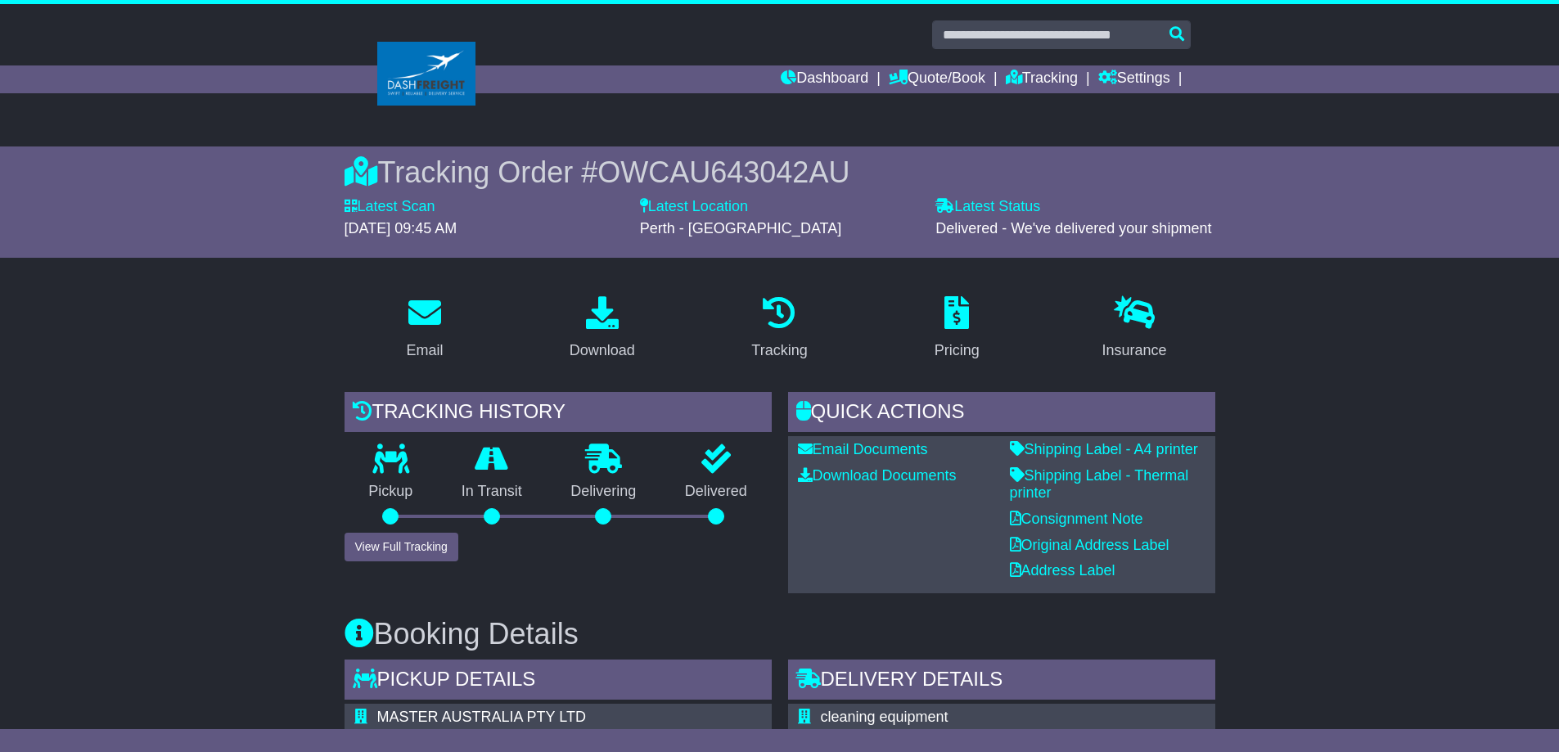  What do you see at coordinates (1135, 79) in the screenshot?
I see `a: Settings` at bounding box center [1135, 79].